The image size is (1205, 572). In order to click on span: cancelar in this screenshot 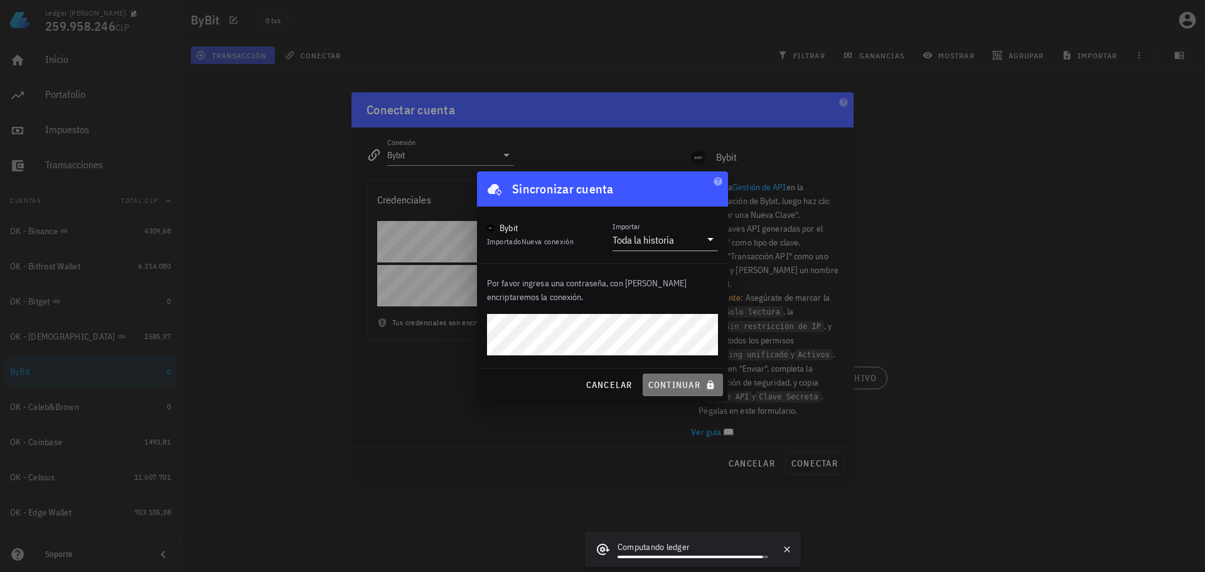, I will do `click(608, 385)`.